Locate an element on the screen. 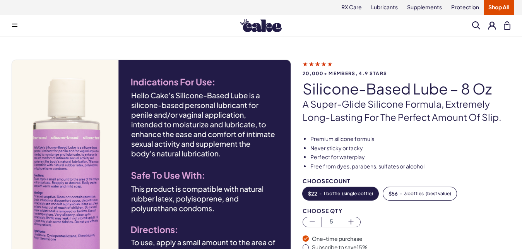 This screenshot has width=522, height=249. li: Perfect for waterplay is located at coordinates (410, 157).